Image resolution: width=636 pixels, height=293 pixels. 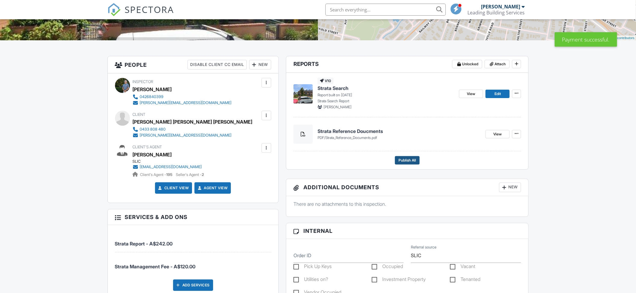 I want to click on span: Client's Agent, so click(x=147, y=147).